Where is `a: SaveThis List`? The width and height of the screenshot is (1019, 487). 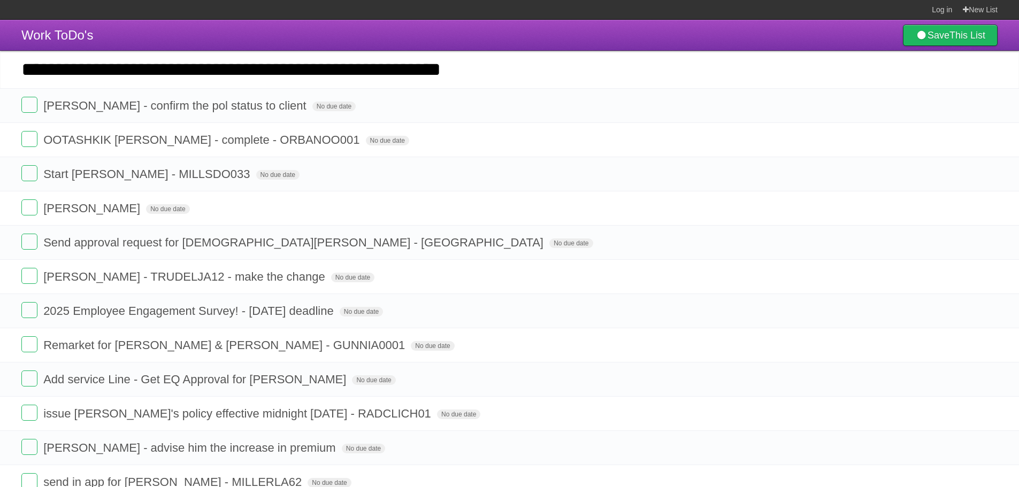 a: SaveThis List is located at coordinates (950, 35).